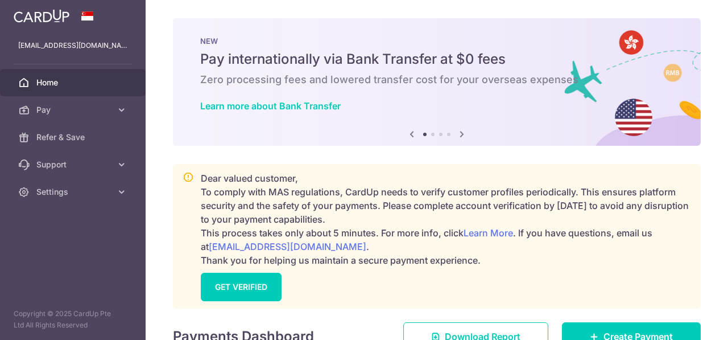 The image size is (728, 340). I want to click on span: Home, so click(74, 82).